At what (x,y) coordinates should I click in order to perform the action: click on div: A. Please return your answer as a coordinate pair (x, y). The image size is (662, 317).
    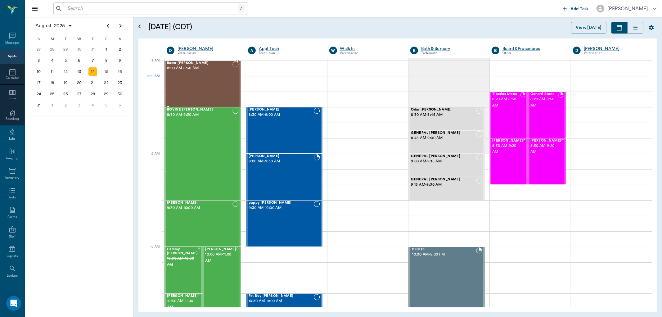
    Looking at the image, I should click on (252, 50).